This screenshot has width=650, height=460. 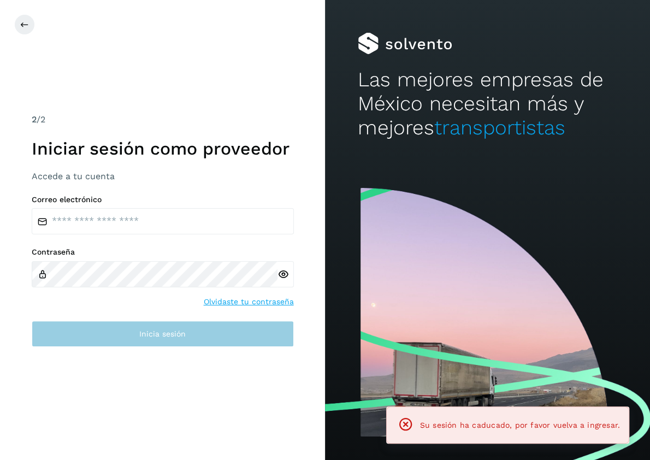 What do you see at coordinates (488, 104) in the screenshot?
I see `h2: Las mejores empresas de México necesitan más y mejores` at bounding box center [488, 104].